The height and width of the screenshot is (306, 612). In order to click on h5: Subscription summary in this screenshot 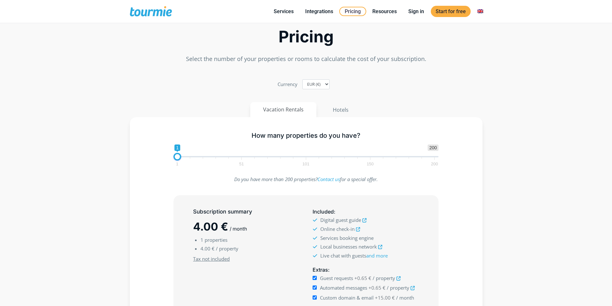, I will do `click(246, 212)`.